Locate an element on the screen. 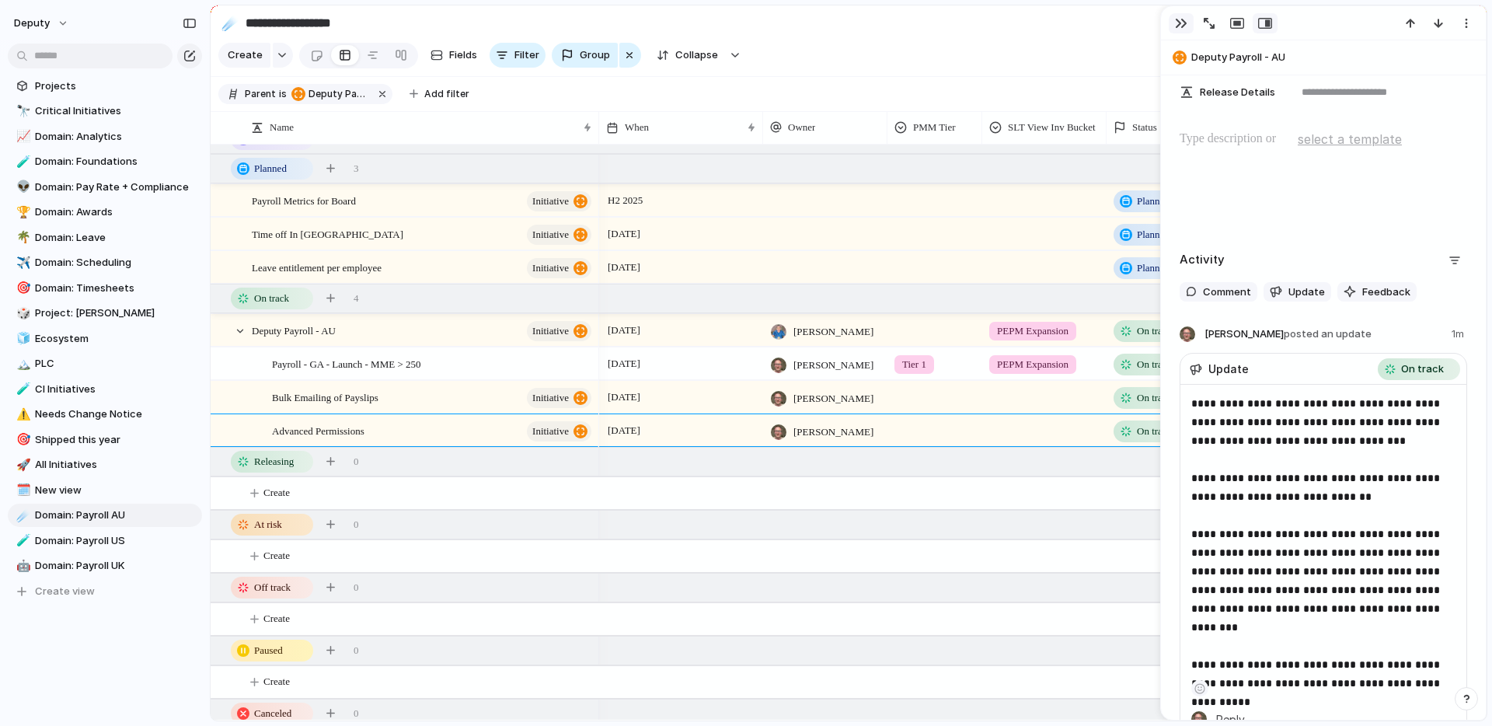 This screenshot has width=1492, height=726. div: 📈Domain: Analytics is located at coordinates (105, 137).